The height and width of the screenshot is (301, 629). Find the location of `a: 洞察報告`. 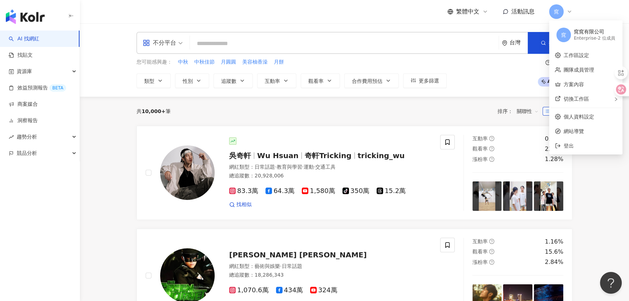

a: 洞察報告 is located at coordinates (23, 121).